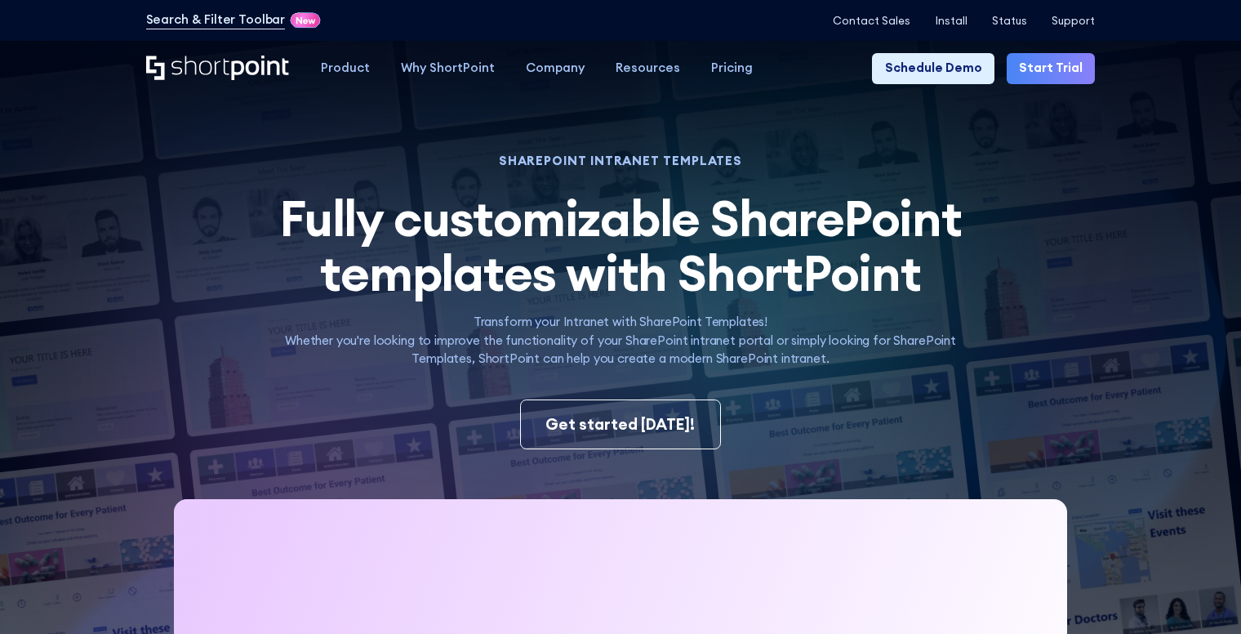 The height and width of the screenshot is (634, 1241). I want to click on a: Why ShortPoint, so click(447, 69).